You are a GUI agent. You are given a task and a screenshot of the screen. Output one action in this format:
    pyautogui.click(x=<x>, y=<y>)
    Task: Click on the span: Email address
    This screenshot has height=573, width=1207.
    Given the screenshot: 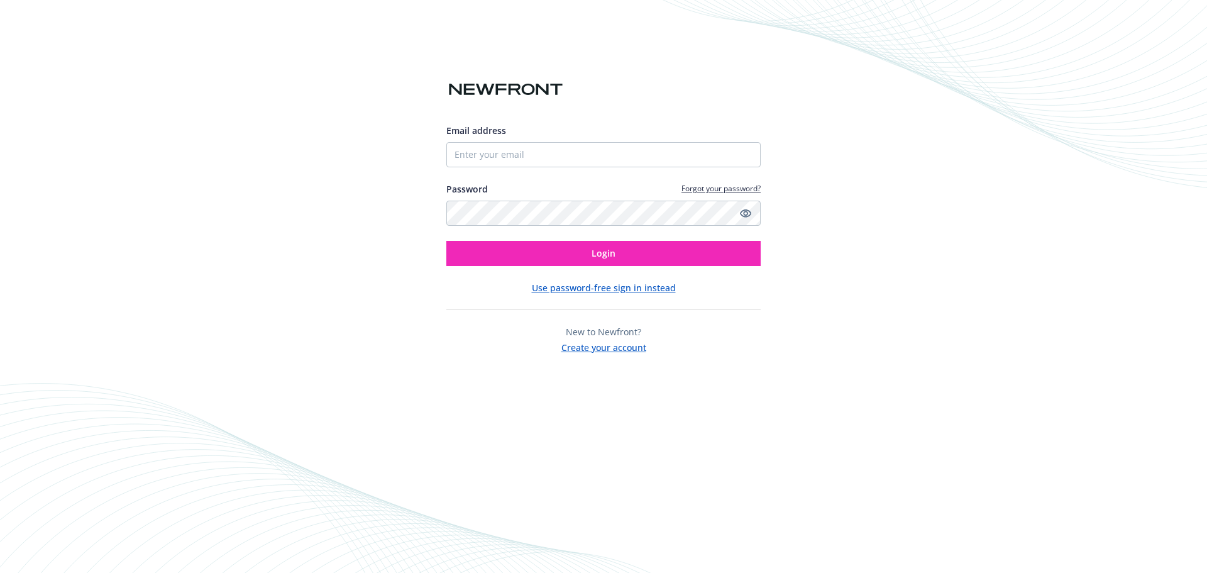 What is the action you would take?
    pyautogui.click(x=476, y=130)
    